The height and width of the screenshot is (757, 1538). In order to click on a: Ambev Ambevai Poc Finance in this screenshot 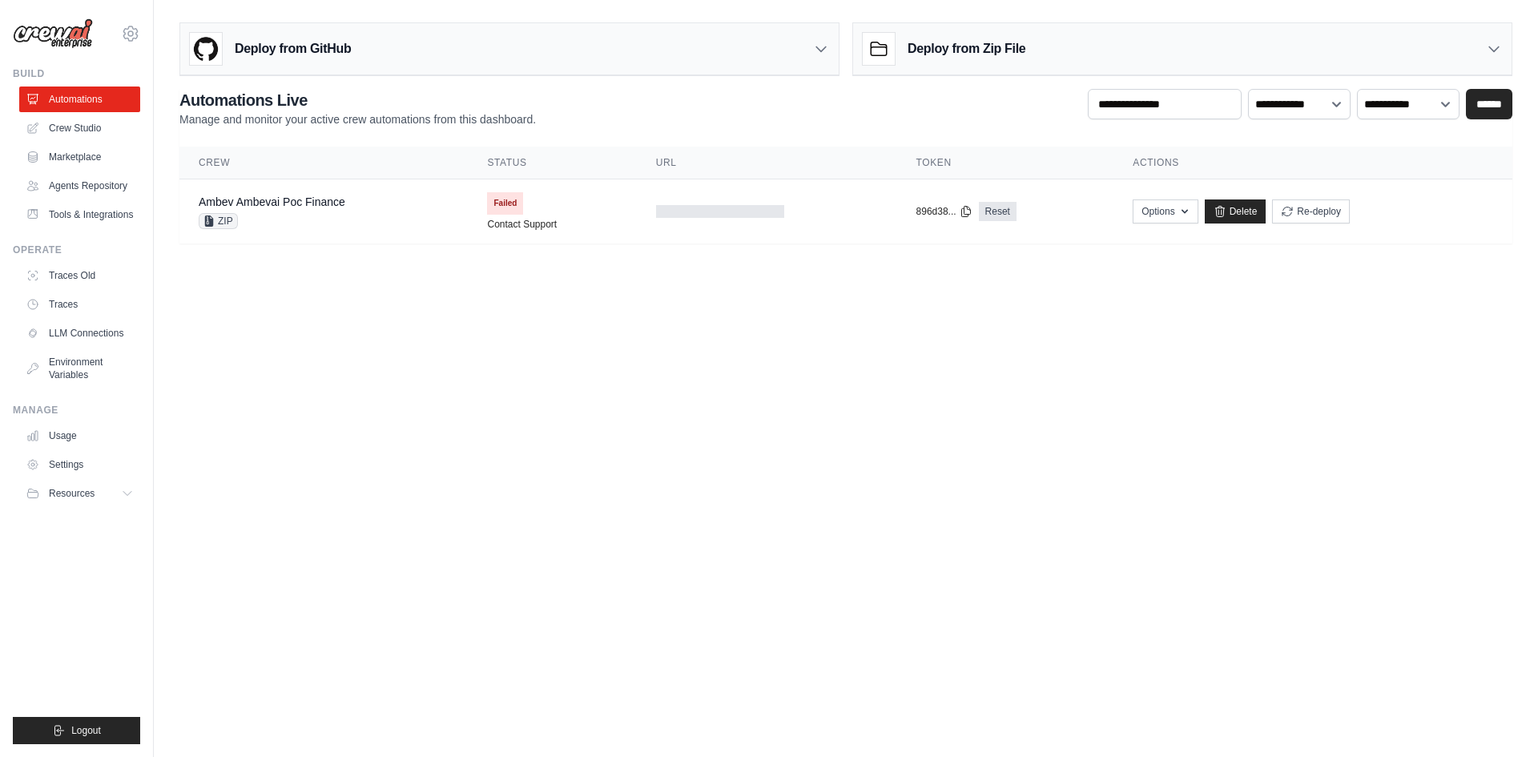, I will do `click(272, 202)`.